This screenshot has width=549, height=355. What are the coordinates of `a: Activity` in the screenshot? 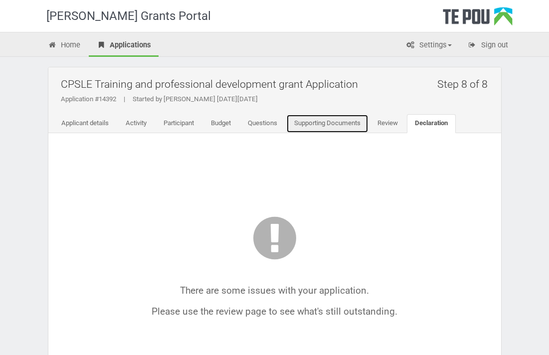 It's located at (136, 124).